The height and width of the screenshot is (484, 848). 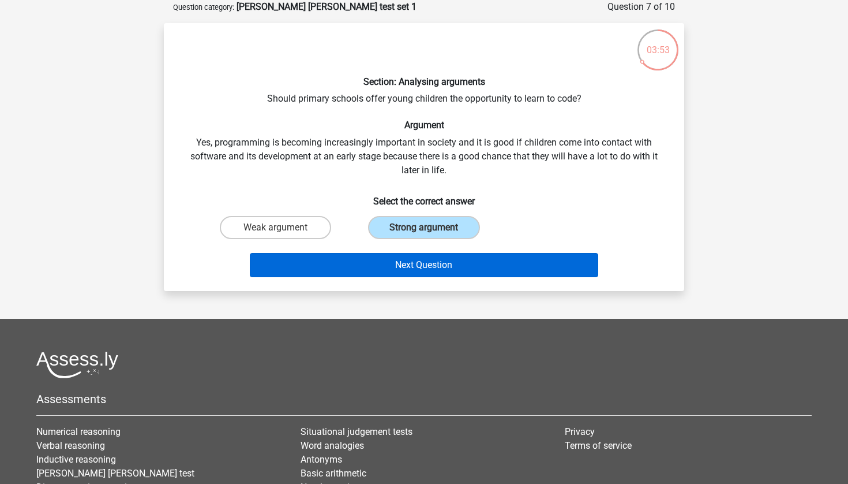 I want to click on a: Terms of service, so click(x=598, y=445).